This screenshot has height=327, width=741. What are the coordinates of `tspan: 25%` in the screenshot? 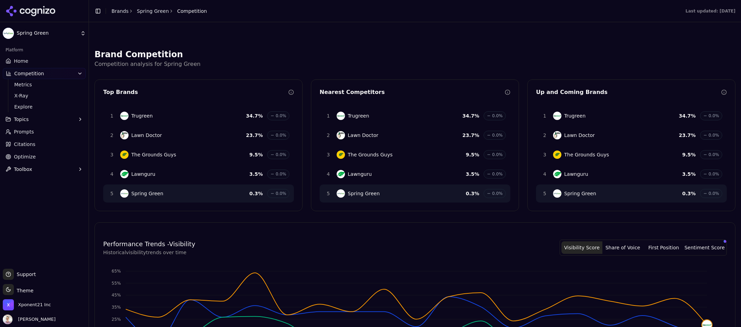 It's located at (116, 320).